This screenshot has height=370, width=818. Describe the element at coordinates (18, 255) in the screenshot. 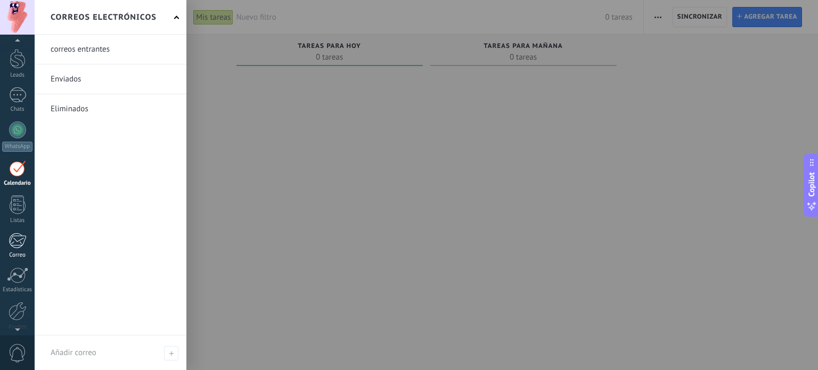

I see `div: Correo` at that location.